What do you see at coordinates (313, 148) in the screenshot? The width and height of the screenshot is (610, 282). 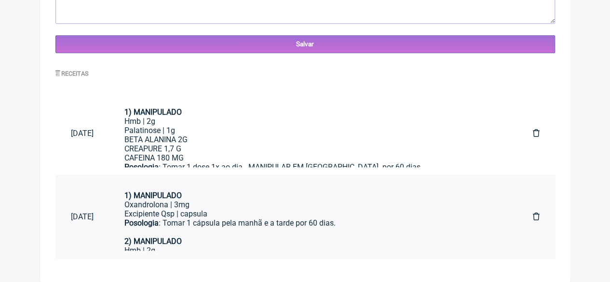 I see `div: BETA ALANINA 2G CREAPURE 1,7 G CAFEINA 180 MG` at bounding box center [313, 148].